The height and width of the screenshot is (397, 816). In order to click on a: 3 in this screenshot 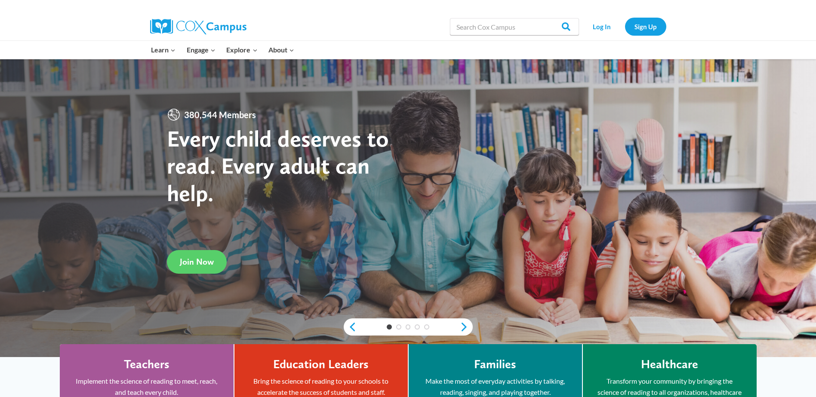, I will do `click(408, 327)`.